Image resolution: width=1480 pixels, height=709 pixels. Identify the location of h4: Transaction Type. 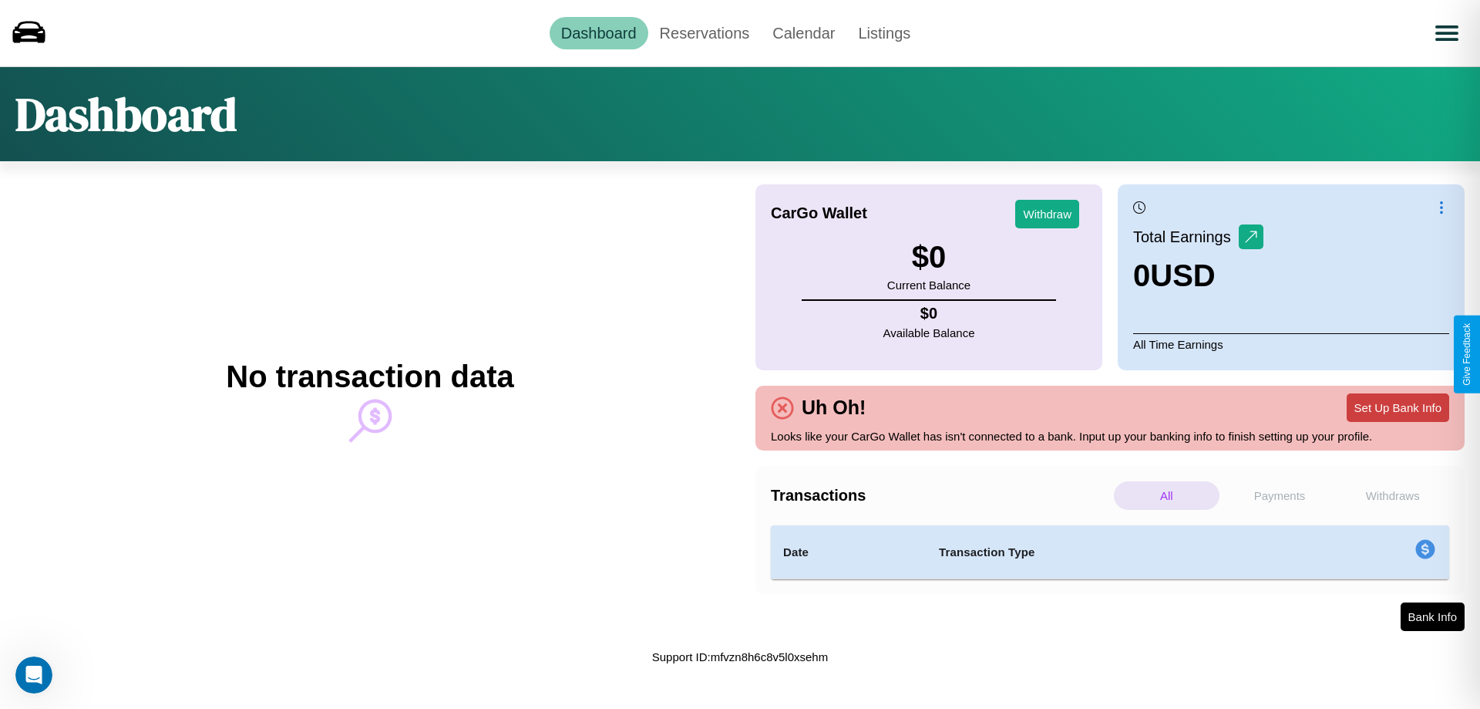
(1114, 552).